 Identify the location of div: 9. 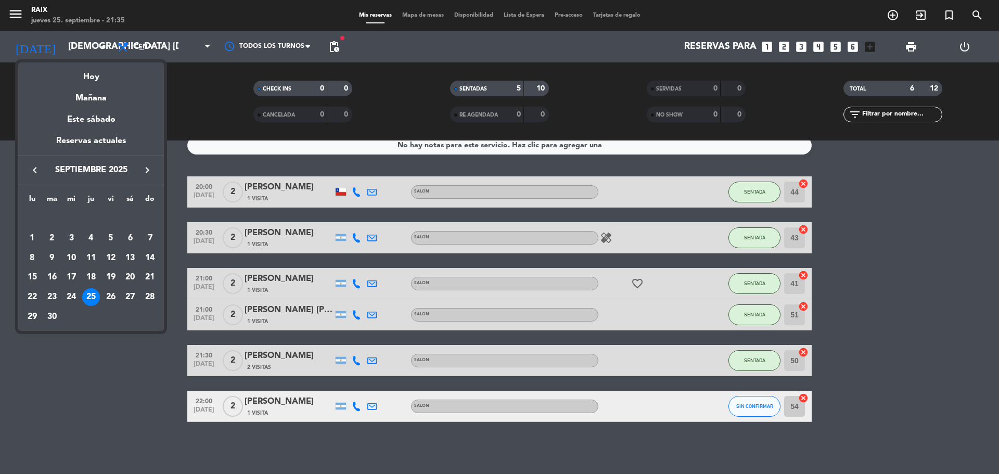
(52, 258).